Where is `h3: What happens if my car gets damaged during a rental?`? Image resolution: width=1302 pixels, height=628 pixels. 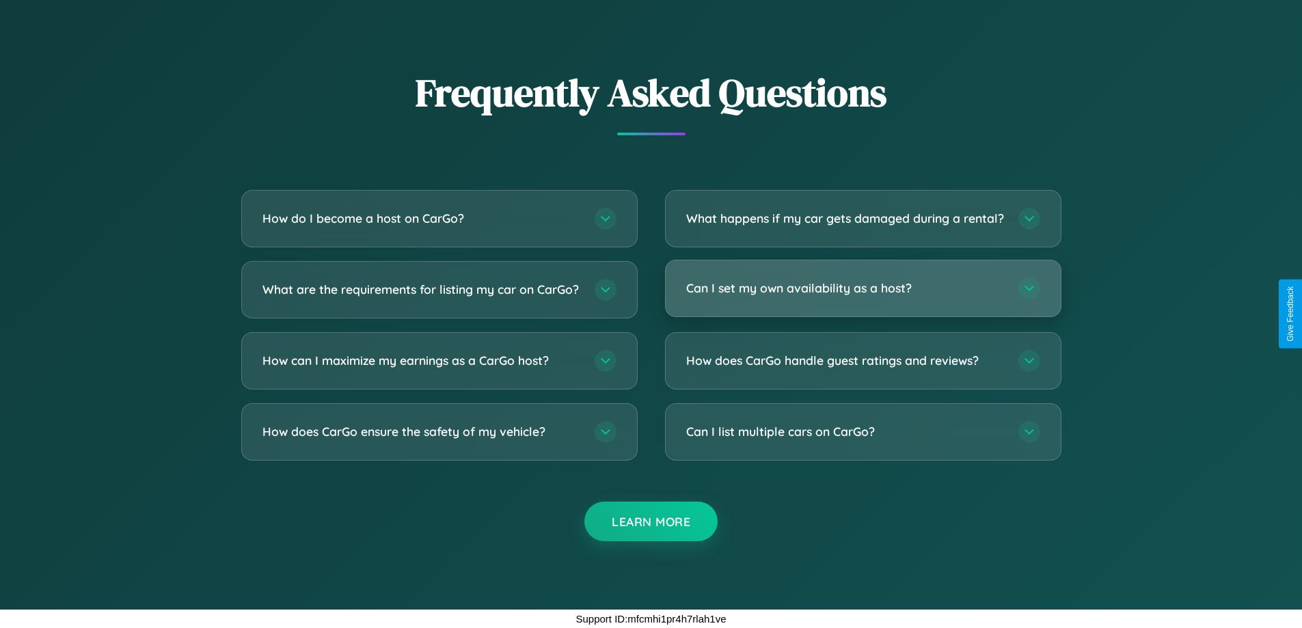
h3: What happens if my car gets damaged during a rental? is located at coordinates (845, 218).